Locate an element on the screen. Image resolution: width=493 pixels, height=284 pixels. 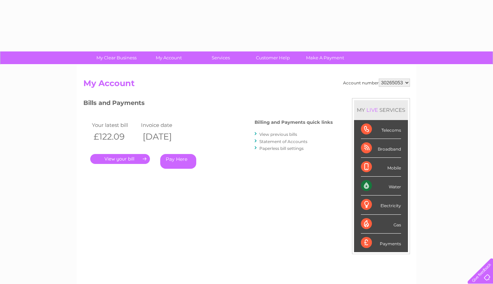
div: MY SERVICES is located at coordinates (380, 110).